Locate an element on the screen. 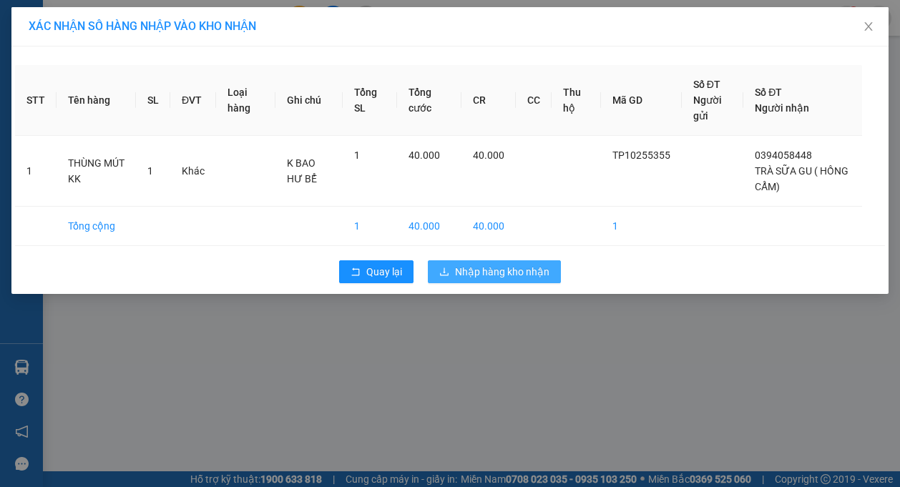  p: GỬI: is located at coordinates (107, 34).